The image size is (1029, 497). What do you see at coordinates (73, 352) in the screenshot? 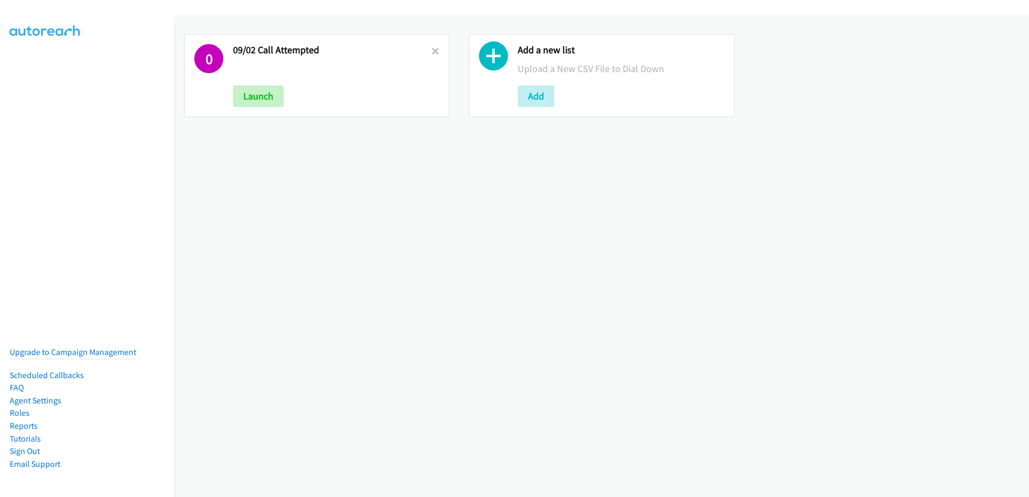
I see `a: Upgrade to Campaign Management` at bounding box center [73, 352].